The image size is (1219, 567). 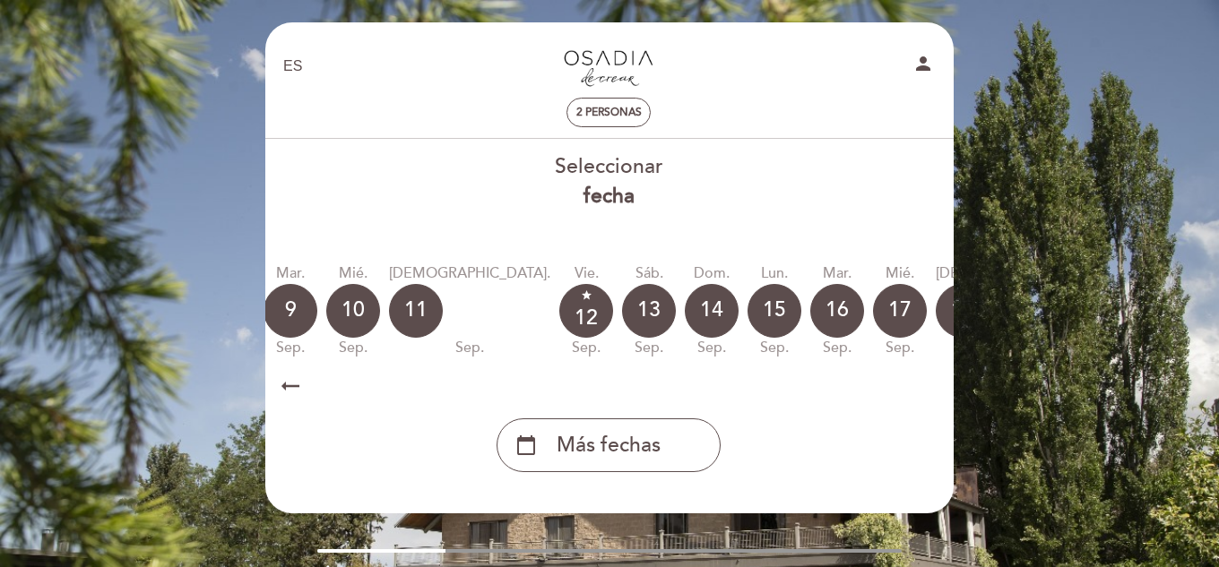 What do you see at coordinates (837, 311) in the screenshot?
I see `div: 16` at bounding box center [837, 311].